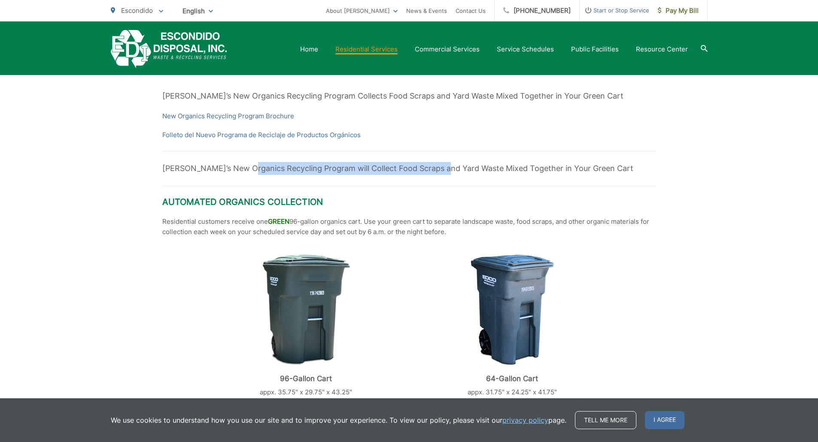  I want to click on img: cart-green-waste-96.png, so click(306, 310).